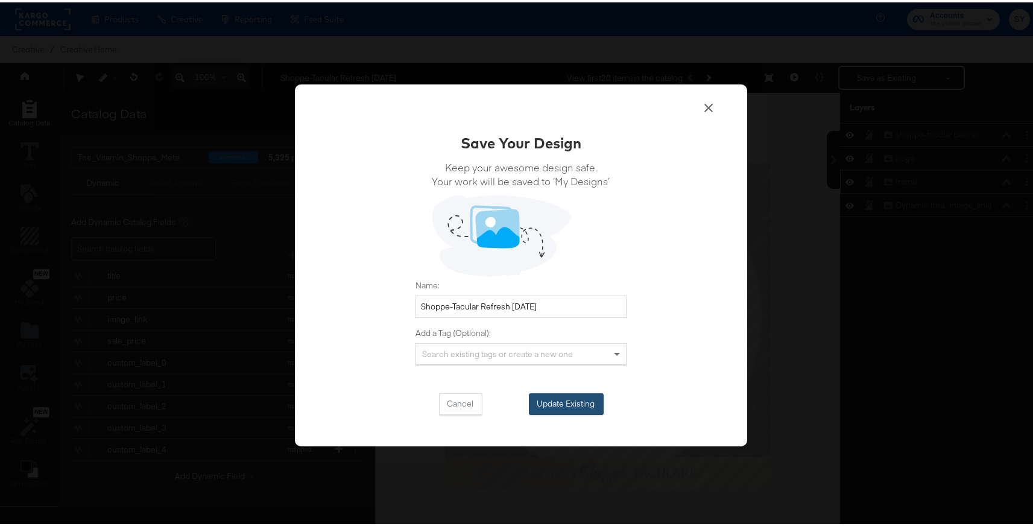  I want to click on label: Name:, so click(521, 283).